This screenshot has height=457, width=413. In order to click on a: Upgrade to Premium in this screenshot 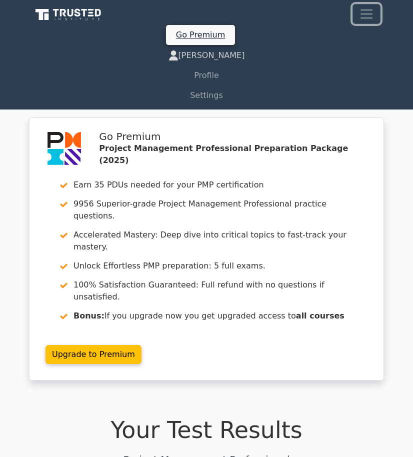, I will do `click(94, 355)`.